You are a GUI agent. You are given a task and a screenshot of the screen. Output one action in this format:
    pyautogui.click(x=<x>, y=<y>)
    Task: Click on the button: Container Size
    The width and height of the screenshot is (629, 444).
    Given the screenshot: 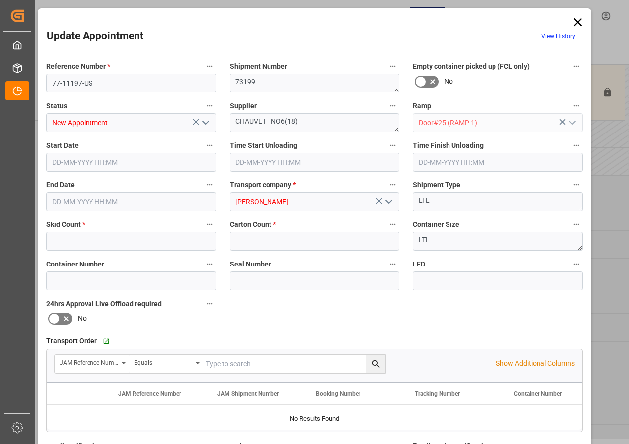 What is the action you would take?
    pyautogui.click(x=576, y=224)
    